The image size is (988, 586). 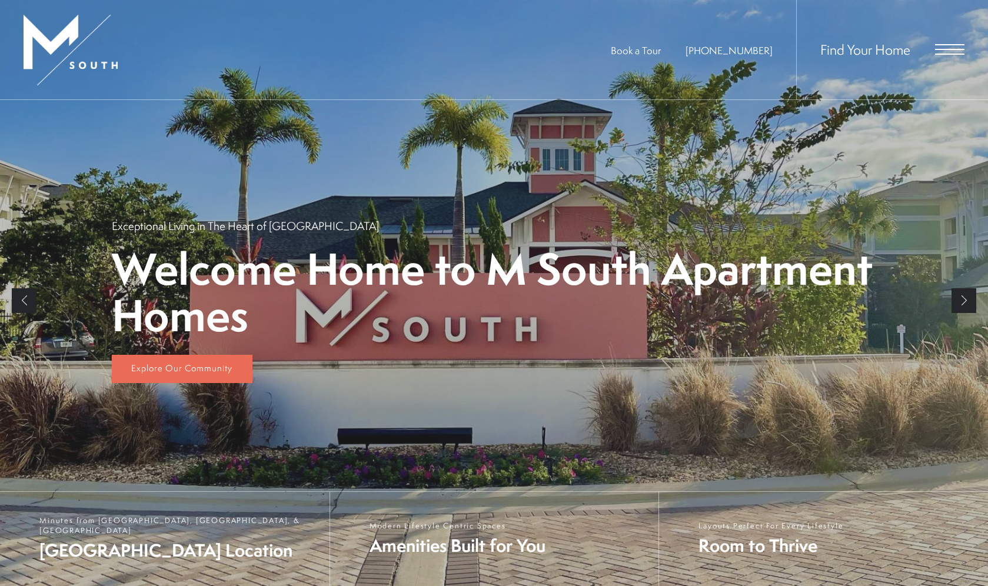 I want to click on span: Book a Tour, so click(x=635, y=50).